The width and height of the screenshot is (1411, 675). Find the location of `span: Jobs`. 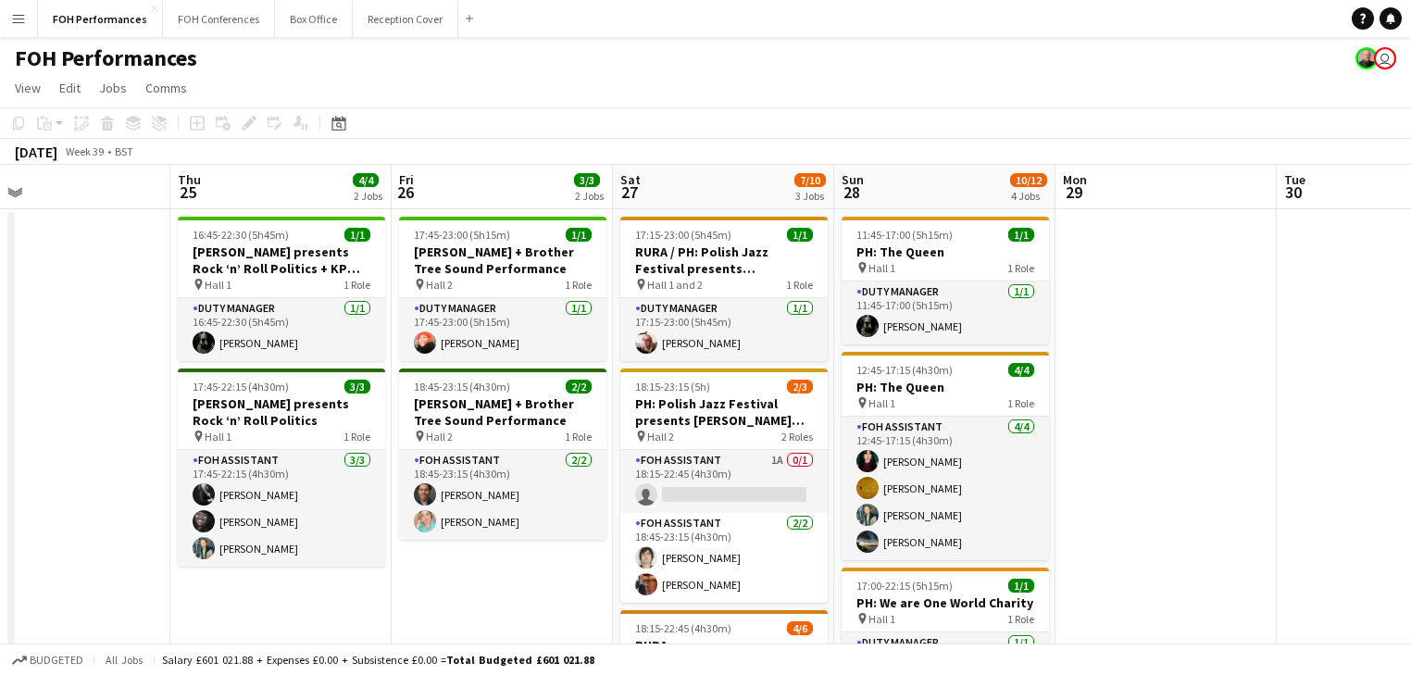

span: Jobs is located at coordinates (113, 88).